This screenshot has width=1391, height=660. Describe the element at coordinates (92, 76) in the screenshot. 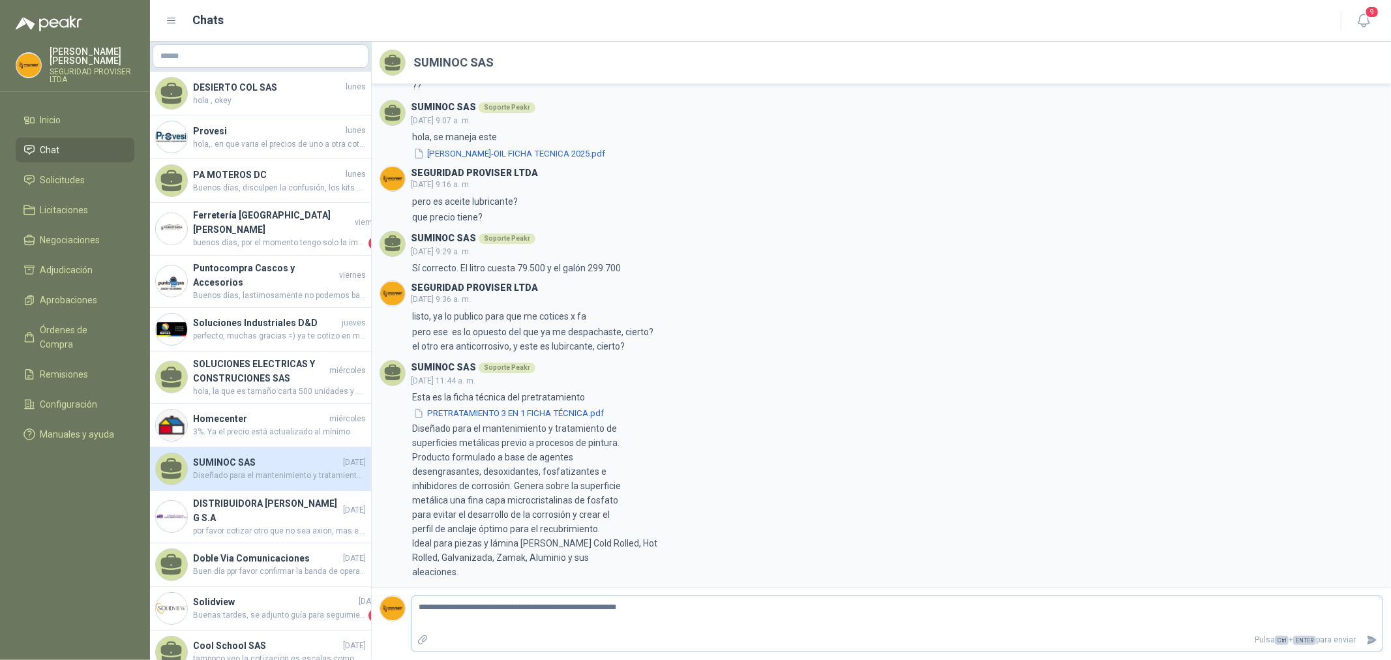

I see `p: SEGURIDAD PROVISER LTDA` at that location.